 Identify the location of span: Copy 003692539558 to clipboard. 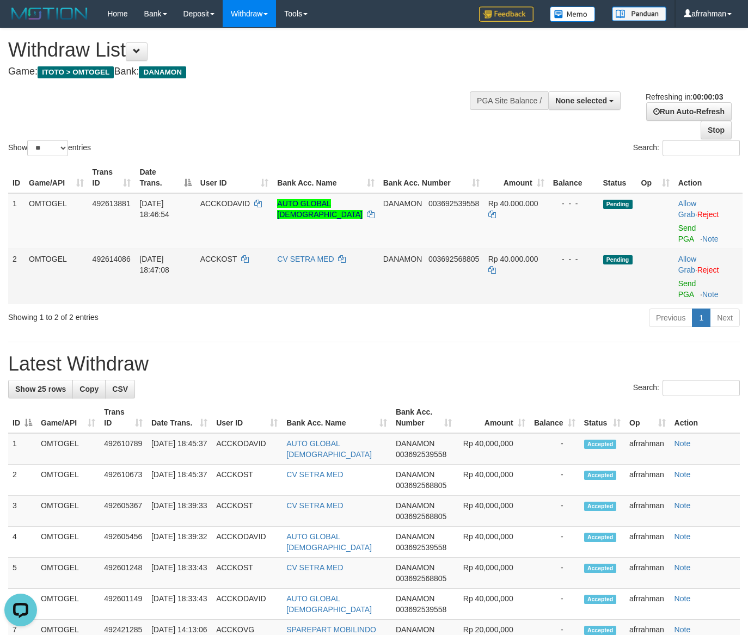
(421, 610).